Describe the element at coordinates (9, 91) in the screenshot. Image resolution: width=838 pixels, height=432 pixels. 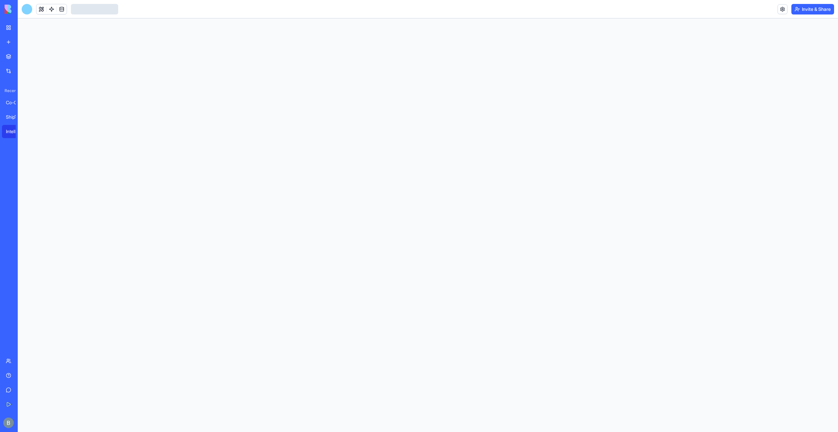
I see `span: Recent` at that location.